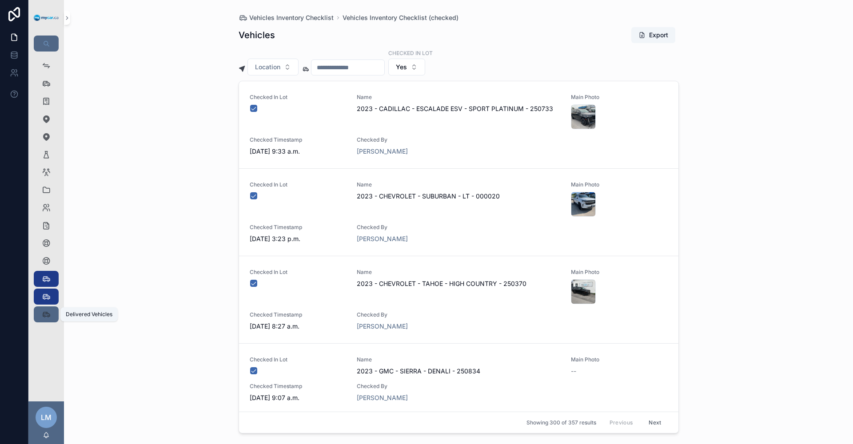  I want to click on button: Export, so click(653, 35).